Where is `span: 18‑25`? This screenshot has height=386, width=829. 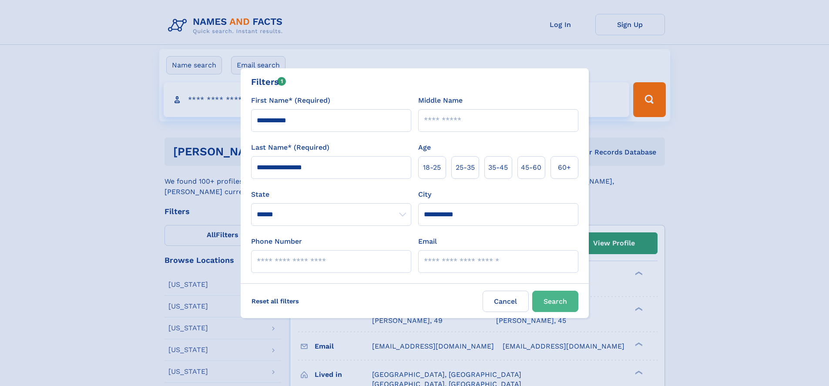 span: 18‑25 is located at coordinates (432, 168).